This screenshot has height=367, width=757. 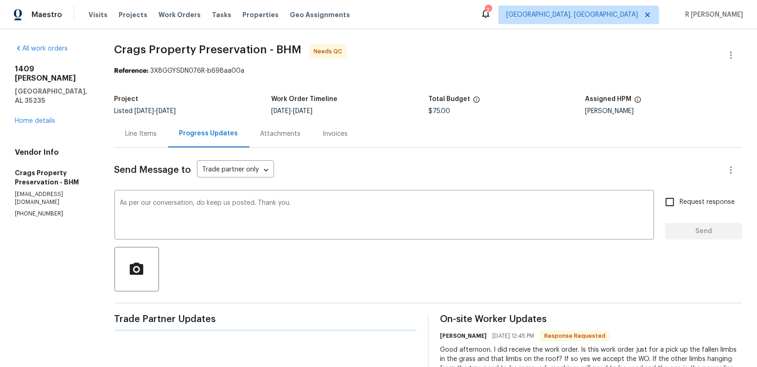 What do you see at coordinates (208, 50) in the screenshot?
I see `span: Crags Property Preservation - BHM` at bounding box center [208, 50].